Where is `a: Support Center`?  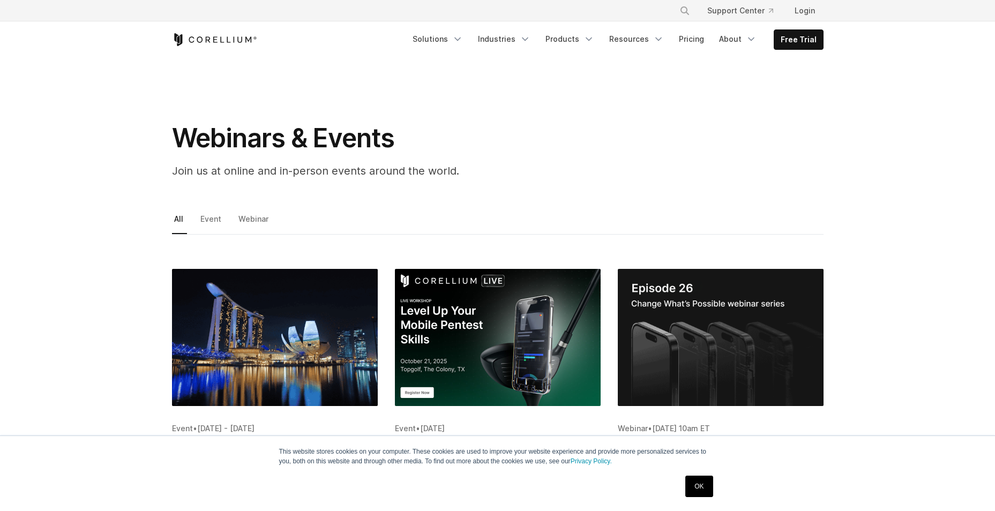
a: Support Center is located at coordinates (740, 11).